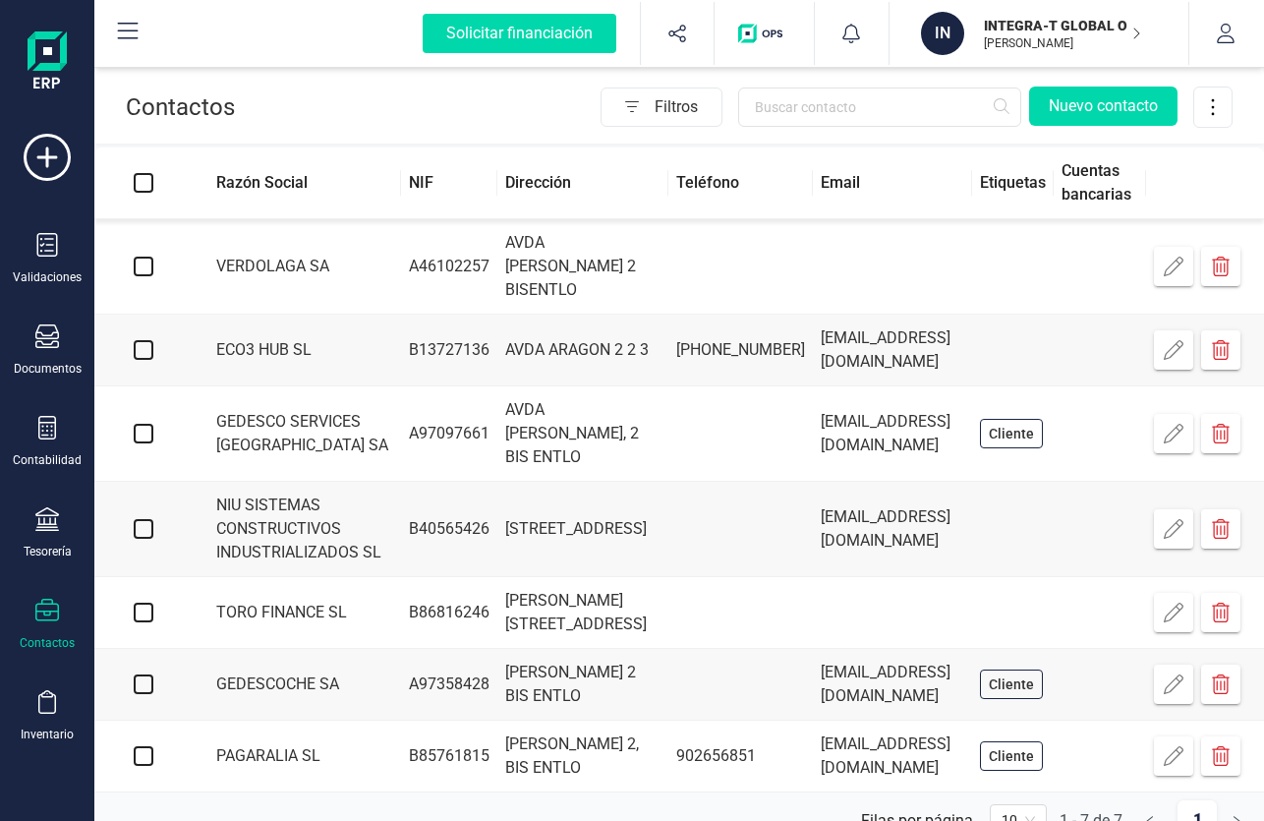 This screenshot has width=1264, height=821. Describe the element at coordinates (180, 107) in the screenshot. I see `p: Contactos` at that location.